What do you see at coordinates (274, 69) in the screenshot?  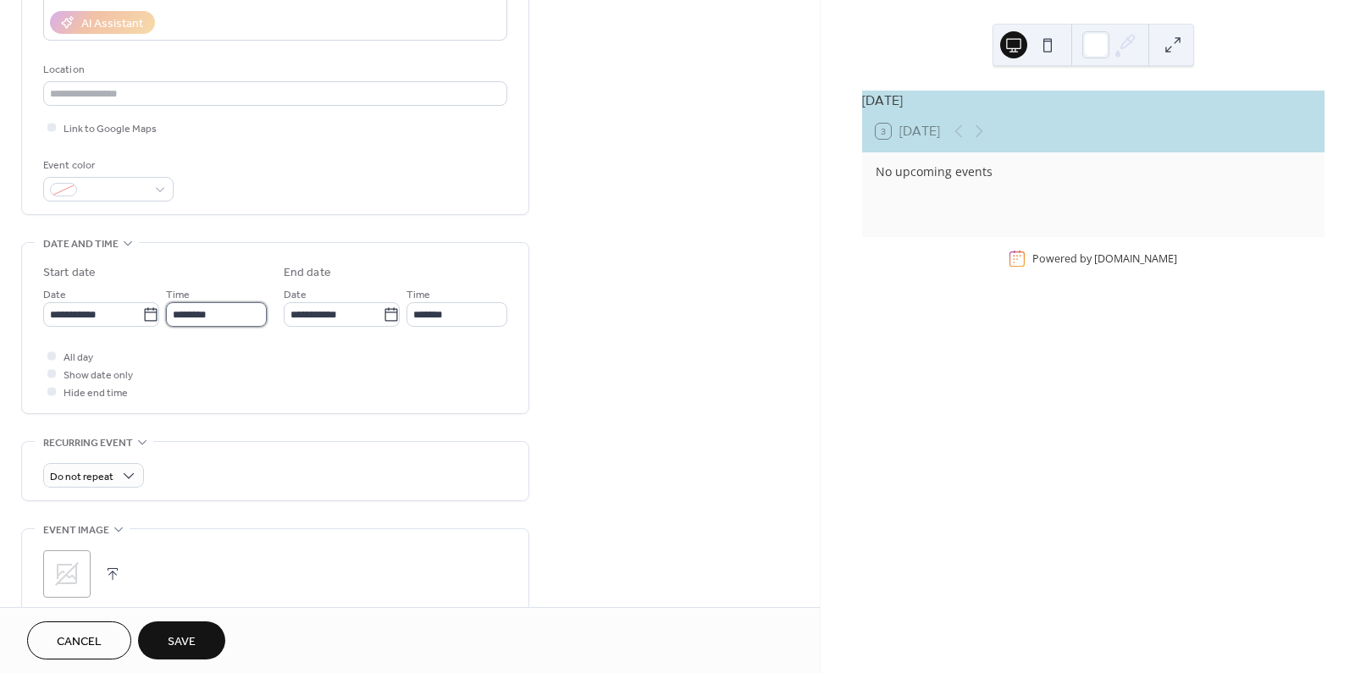 I see `div: Location` at bounding box center [274, 69].